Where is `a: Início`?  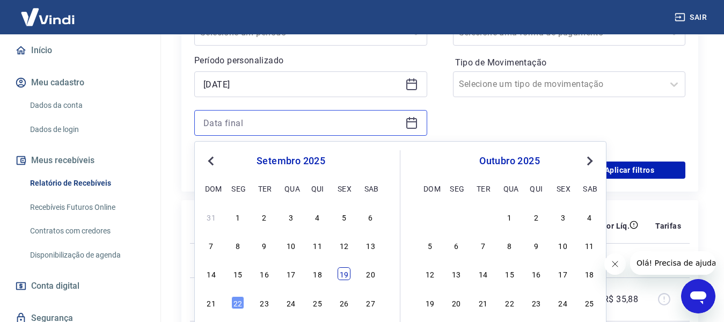 a: Início is located at coordinates (80, 50).